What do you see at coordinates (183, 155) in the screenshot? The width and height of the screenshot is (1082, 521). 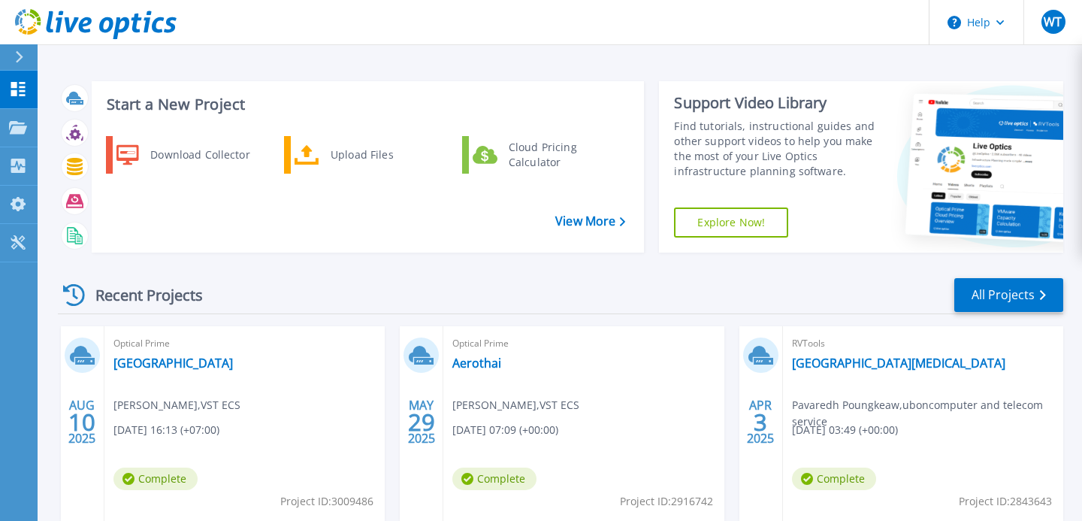 I see `a: Download Collector` at bounding box center [183, 155].